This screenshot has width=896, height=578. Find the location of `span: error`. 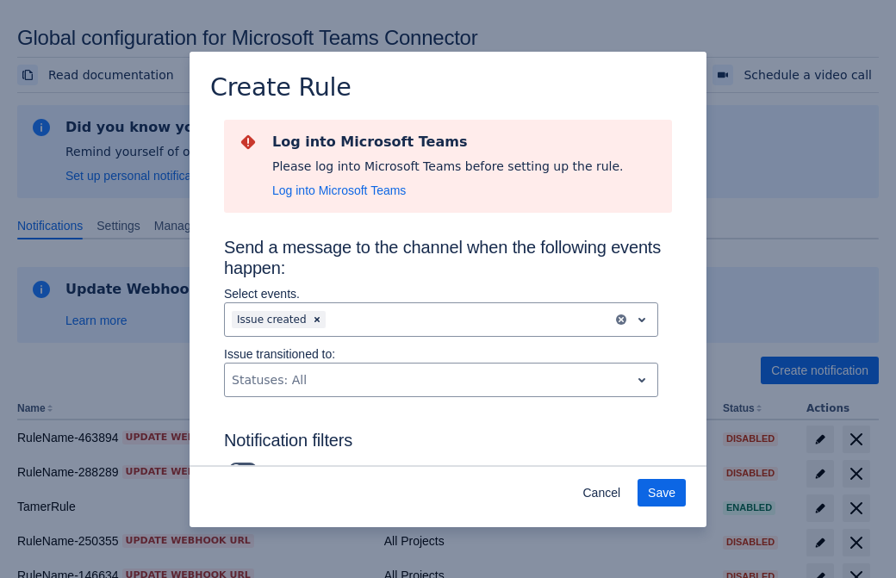

span: error is located at coordinates (248, 142).